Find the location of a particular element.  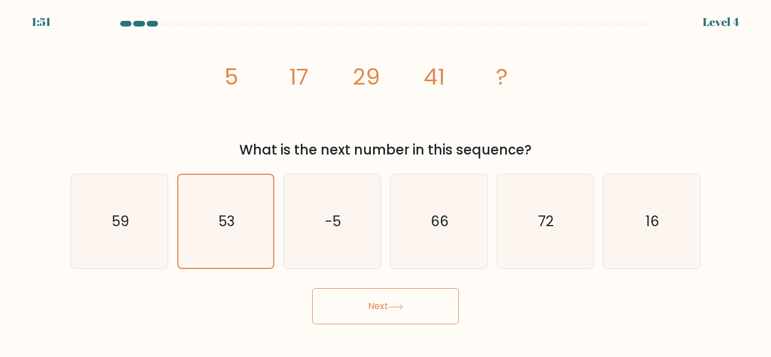

tspan: 29 is located at coordinates (366, 77).